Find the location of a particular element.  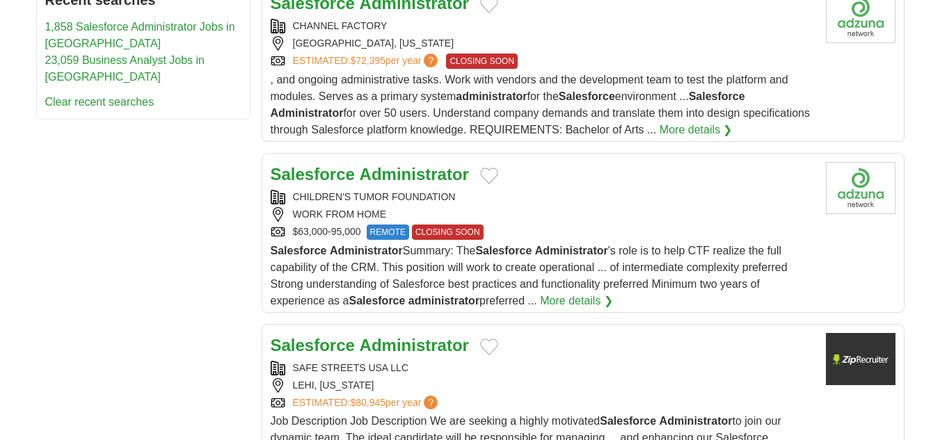

div: SAFE STREETS USA LLC is located at coordinates (543, 368).